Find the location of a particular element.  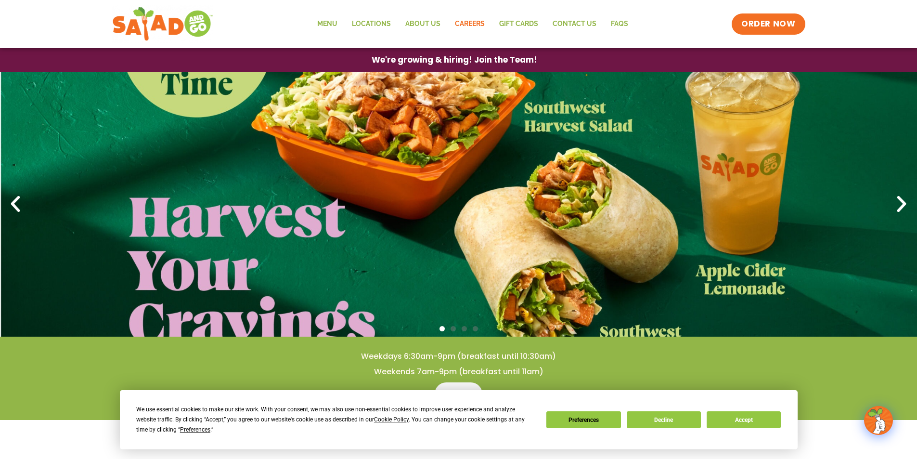

span: We're growing & hiring! Join the Team! is located at coordinates (455, 60).